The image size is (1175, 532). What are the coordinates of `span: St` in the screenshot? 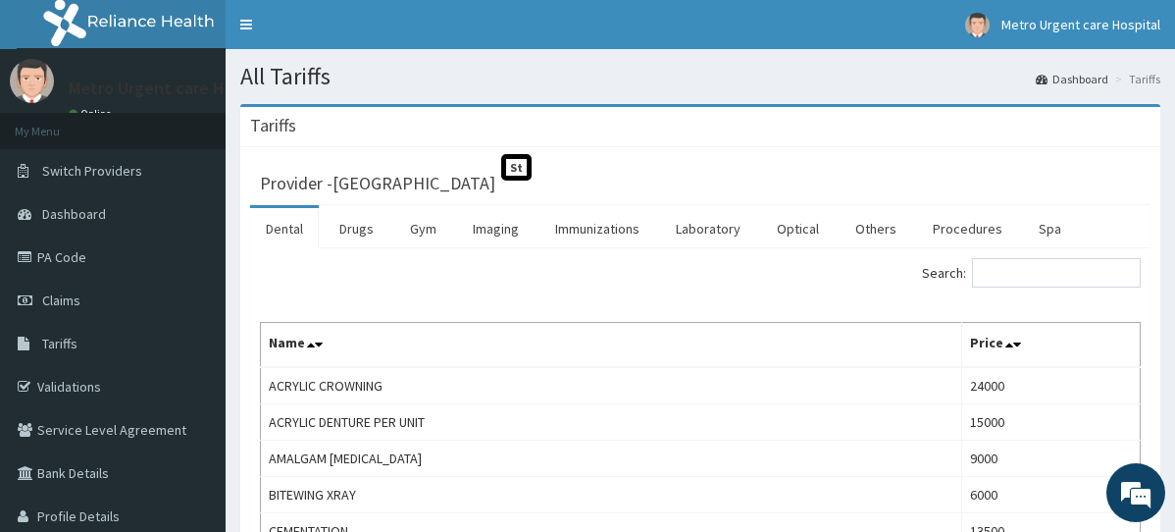 It's located at (516, 167).